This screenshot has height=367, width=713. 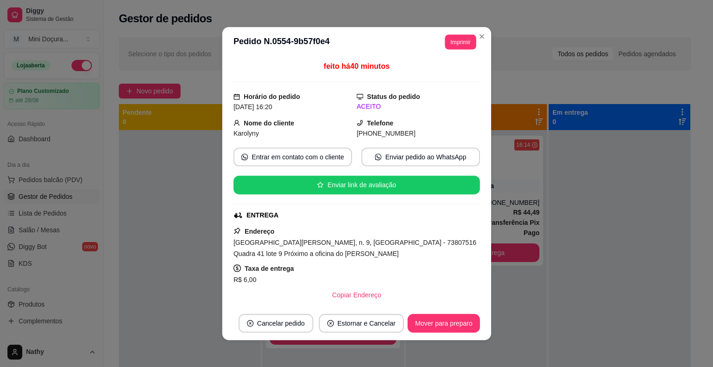 I want to click on span: star, so click(x=320, y=185).